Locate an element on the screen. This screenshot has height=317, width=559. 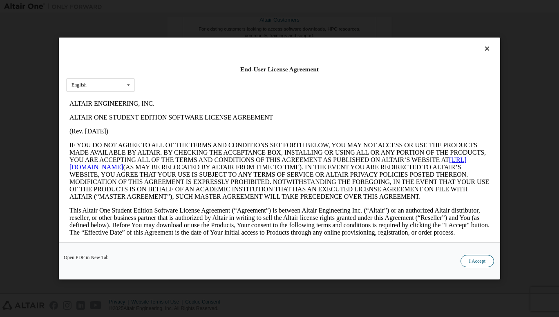
a: Open PDF in New Tab is located at coordinates (86, 258).